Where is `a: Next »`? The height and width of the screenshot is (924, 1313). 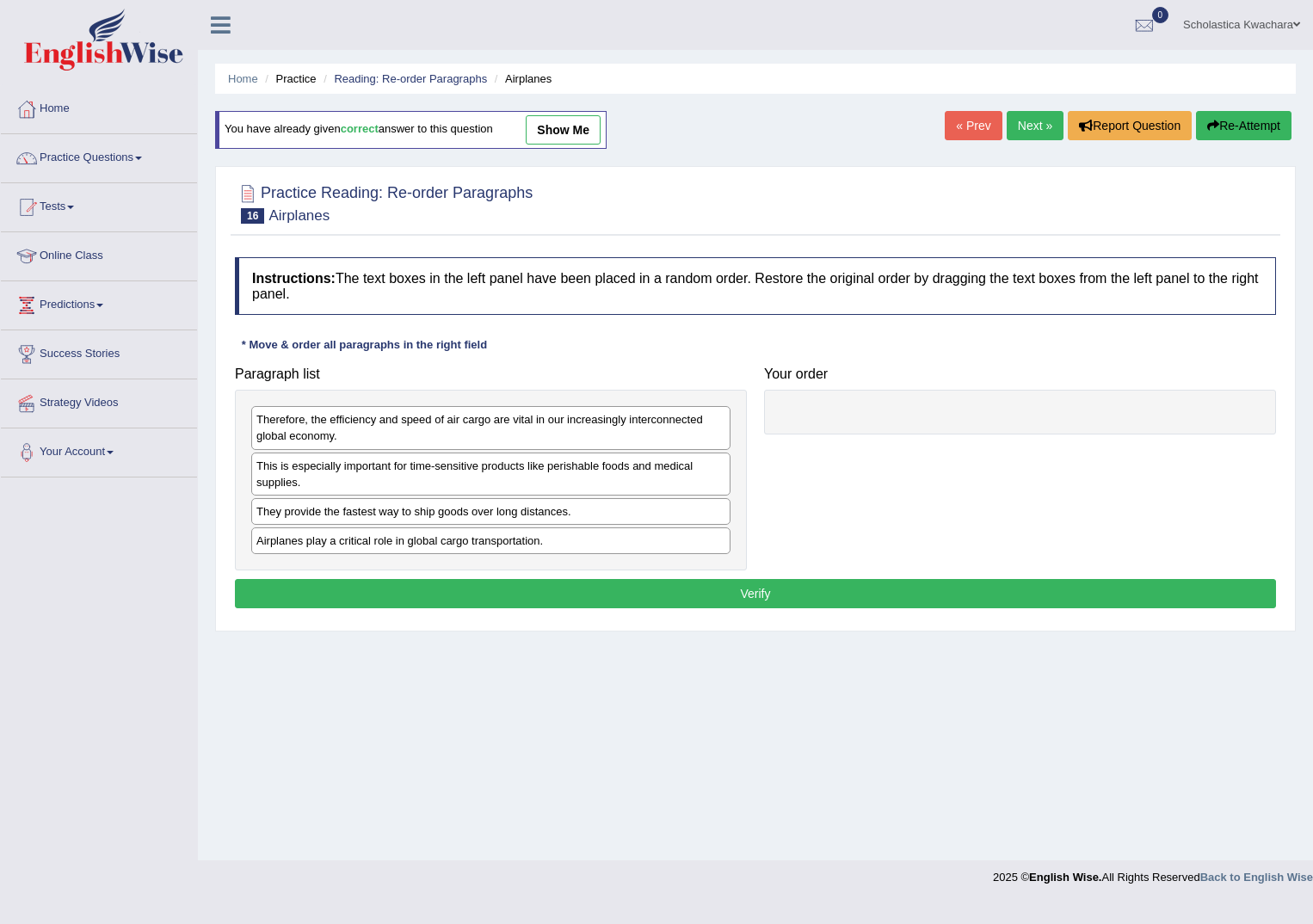 a: Next » is located at coordinates (1035, 126).